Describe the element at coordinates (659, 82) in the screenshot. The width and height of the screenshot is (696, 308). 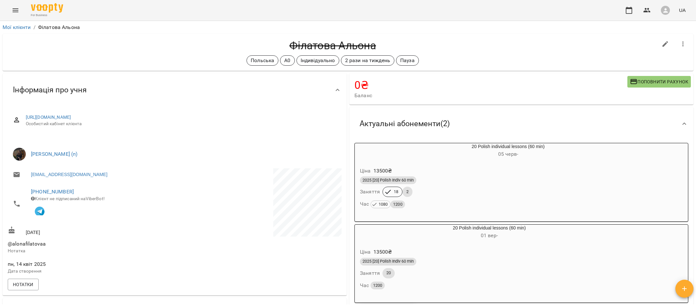
I see `span: Поповнити рахунок` at that location.